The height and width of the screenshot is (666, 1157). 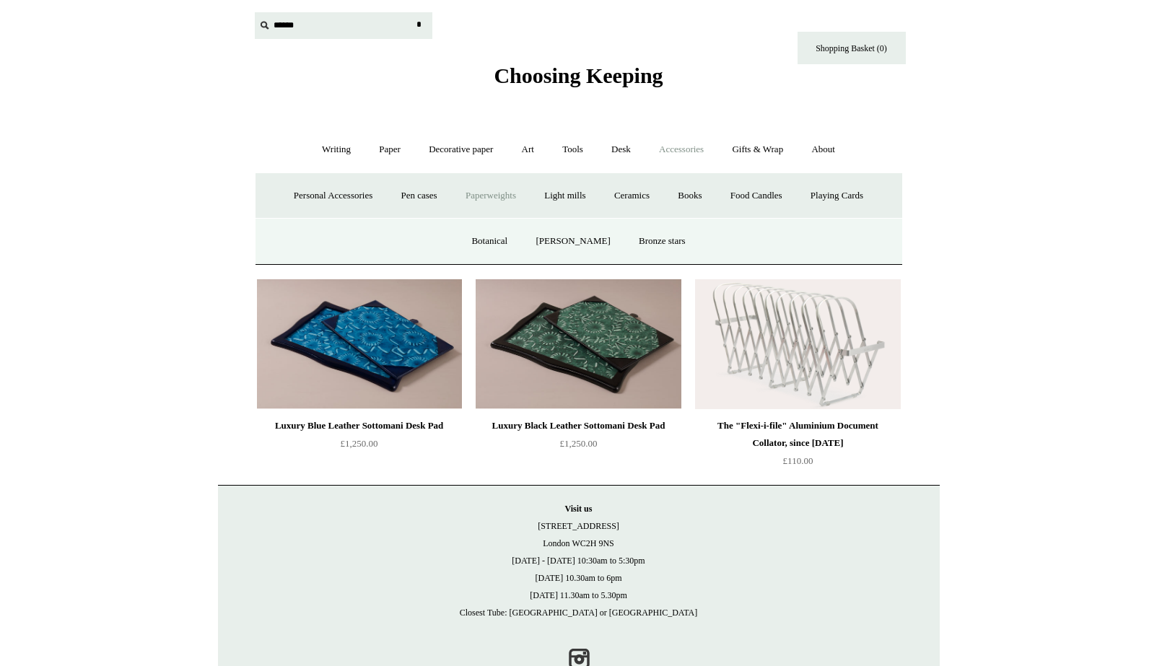 I want to click on a: Luxury Blue Leather Sottomani Desk Pad £1,250.00, so click(x=359, y=447).